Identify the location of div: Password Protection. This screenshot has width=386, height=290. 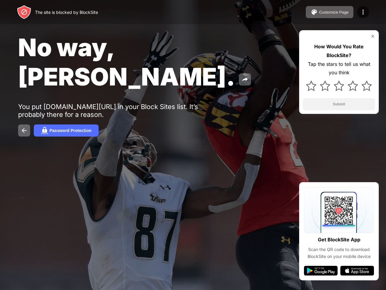
(70, 130).